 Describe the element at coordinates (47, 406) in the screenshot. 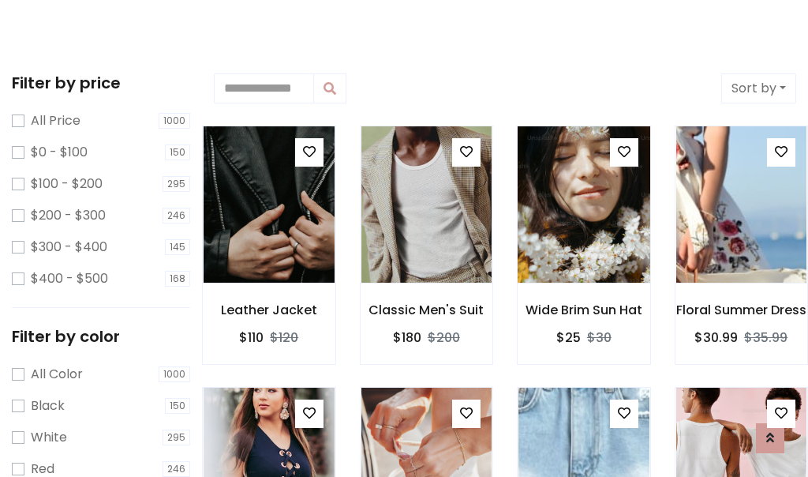

I see `label: Black` at that location.